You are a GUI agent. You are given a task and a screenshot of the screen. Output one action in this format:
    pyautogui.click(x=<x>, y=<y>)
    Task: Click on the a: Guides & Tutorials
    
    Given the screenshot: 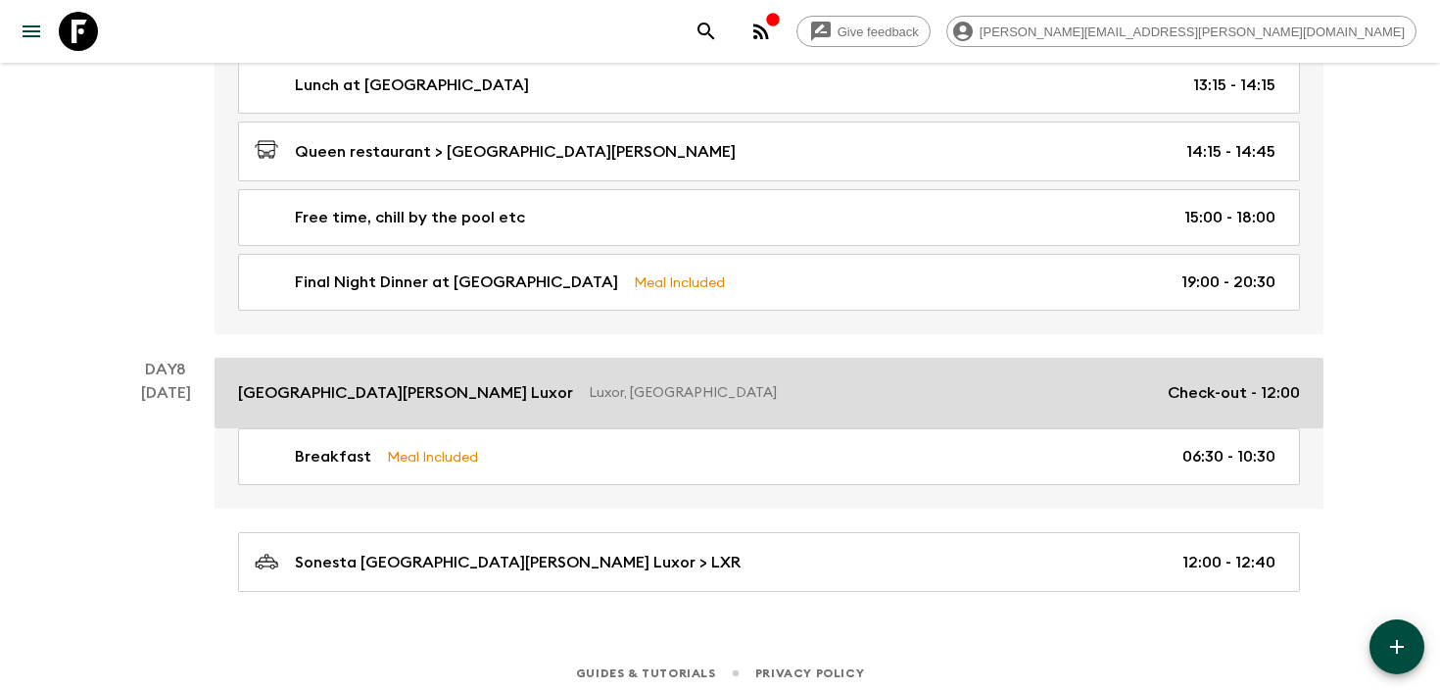 What is the action you would take?
    pyautogui.click(x=645, y=673)
    